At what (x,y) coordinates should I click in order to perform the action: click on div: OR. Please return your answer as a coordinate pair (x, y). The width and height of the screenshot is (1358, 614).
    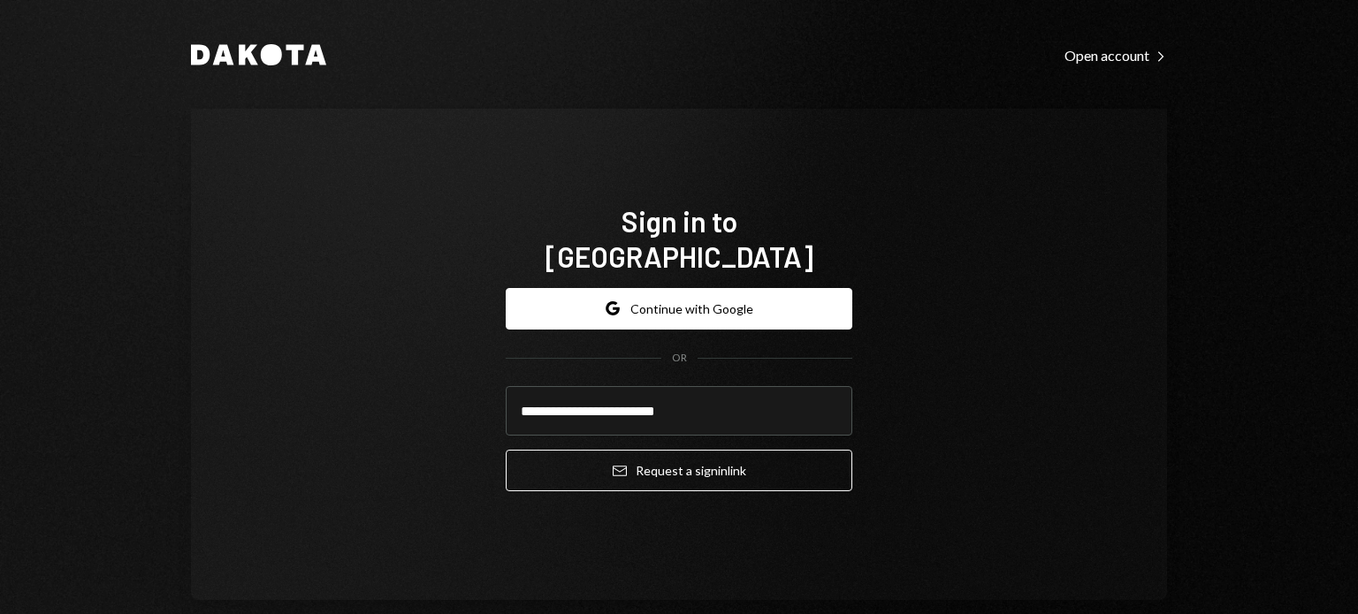
    Looking at the image, I should click on (679, 358).